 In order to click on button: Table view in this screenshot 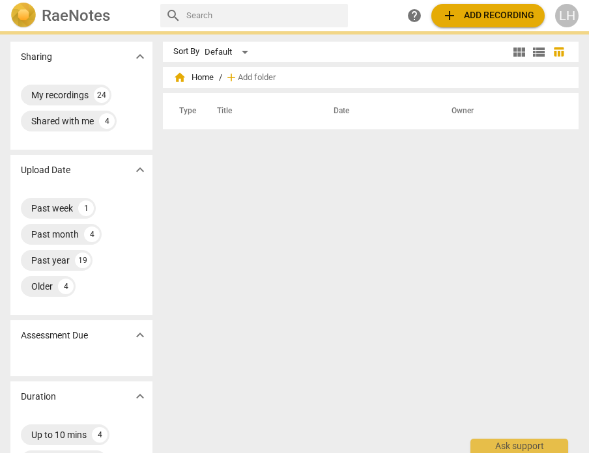, I will do `click(558, 52)`.